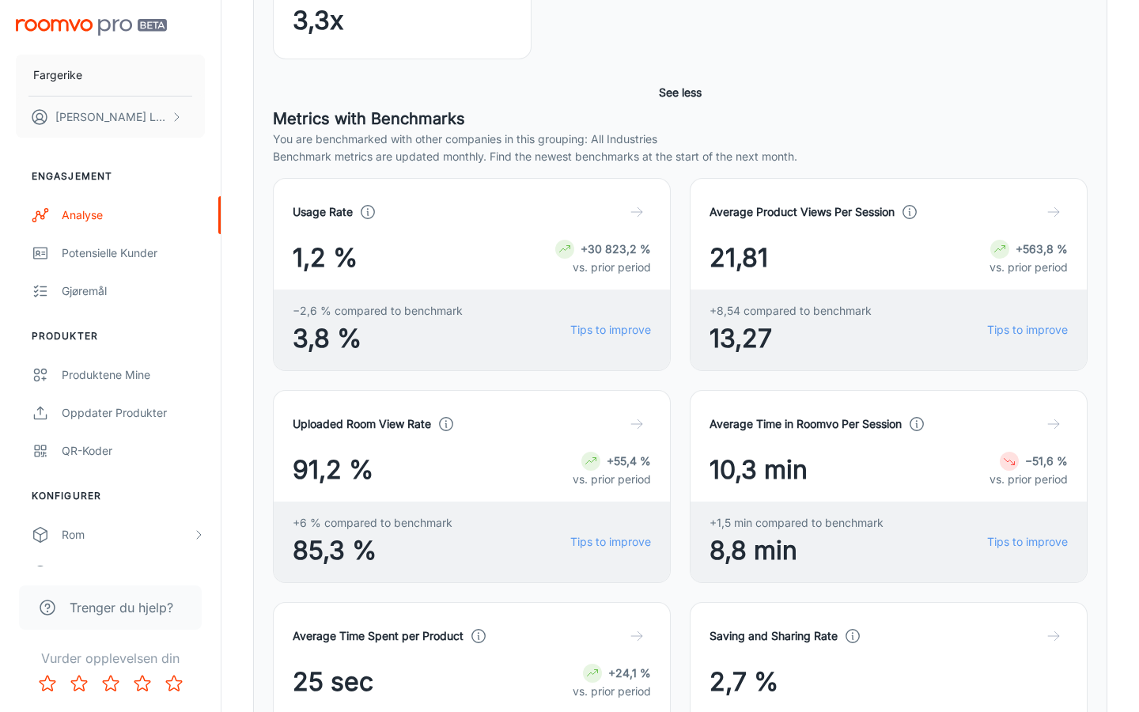 This screenshot has width=1139, height=712. I want to click on h4: Usage Rate, so click(323, 212).